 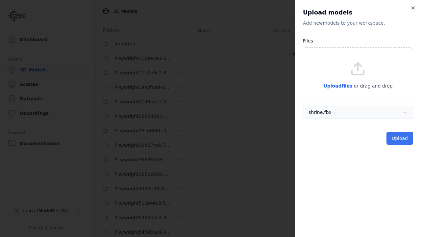 What do you see at coordinates (320, 112) in the screenshot?
I see `div: shrine.fbx` at bounding box center [320, 112].